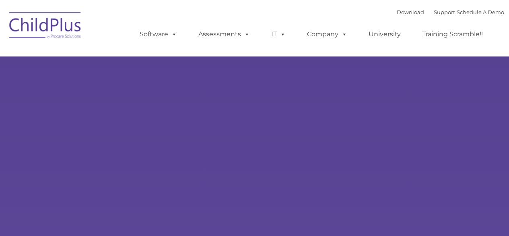  Describe the element at coordinates (327, 34) in the screenshot. I see `a: Company` at that location.